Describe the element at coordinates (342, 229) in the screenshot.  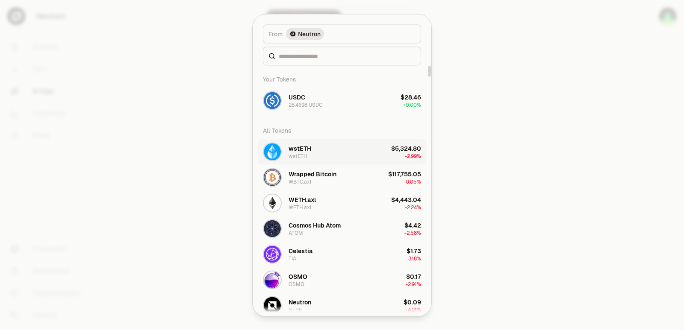
I see `button: ATOM LogoCosmos Hub AtomATOM$4.42-2.58%` at that location.